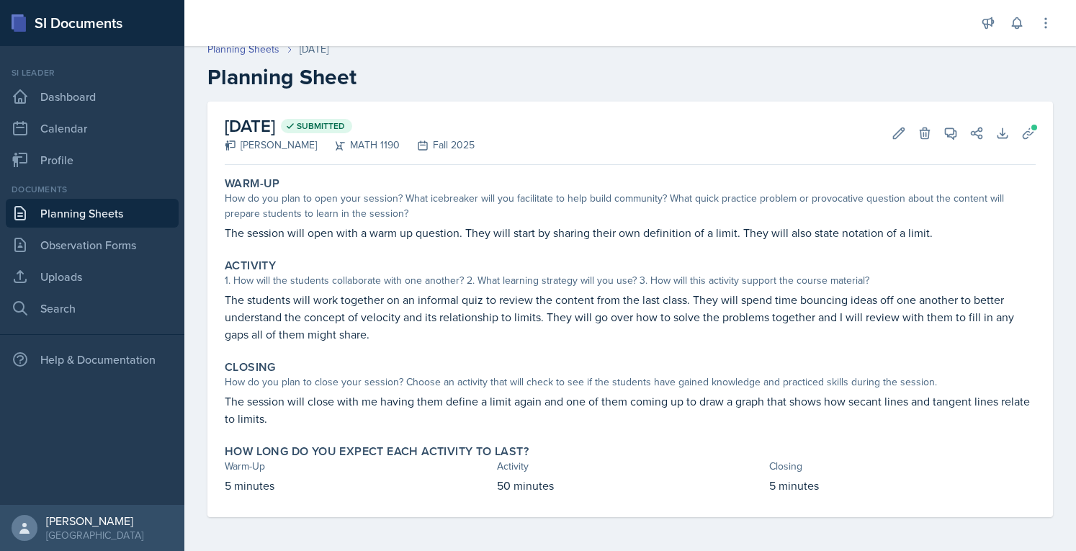  Describe the element at coordinates (358, 145) in the screenshot. I see `div: MATH 1190` at that location.